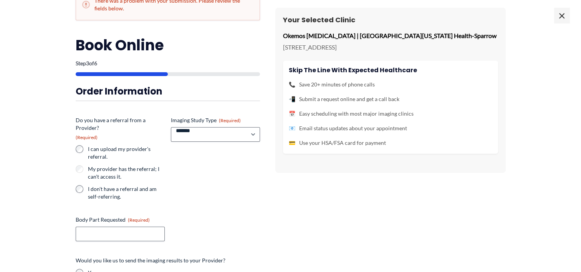  I want to click on li: Use your HSA/FSA card for payment, so click(391, 143).